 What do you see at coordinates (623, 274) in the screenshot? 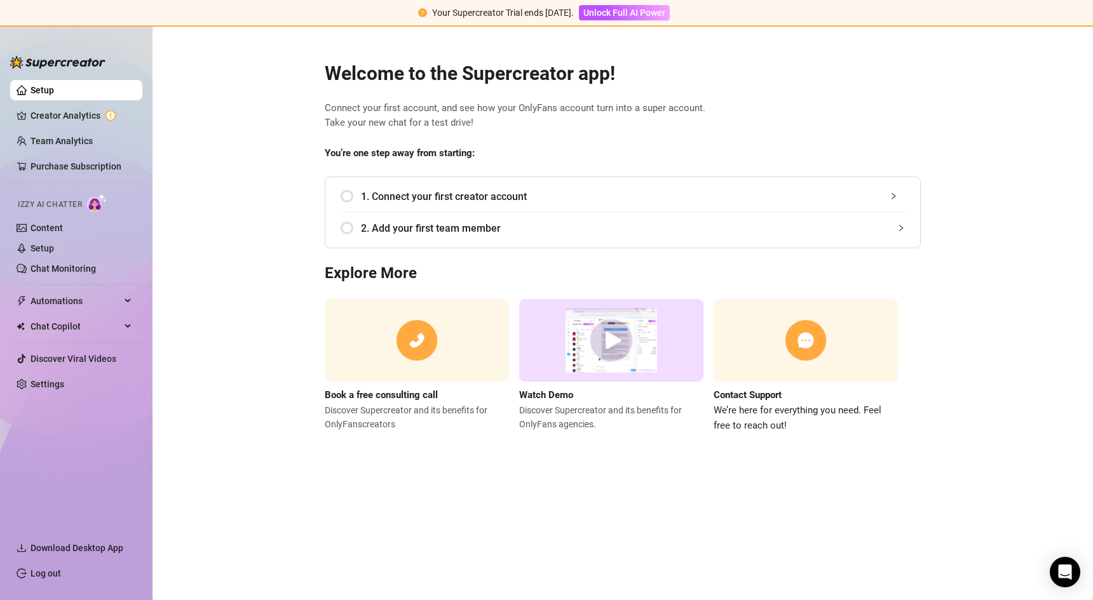
I see `h3: Explore More` at bounding box center [623, 274].